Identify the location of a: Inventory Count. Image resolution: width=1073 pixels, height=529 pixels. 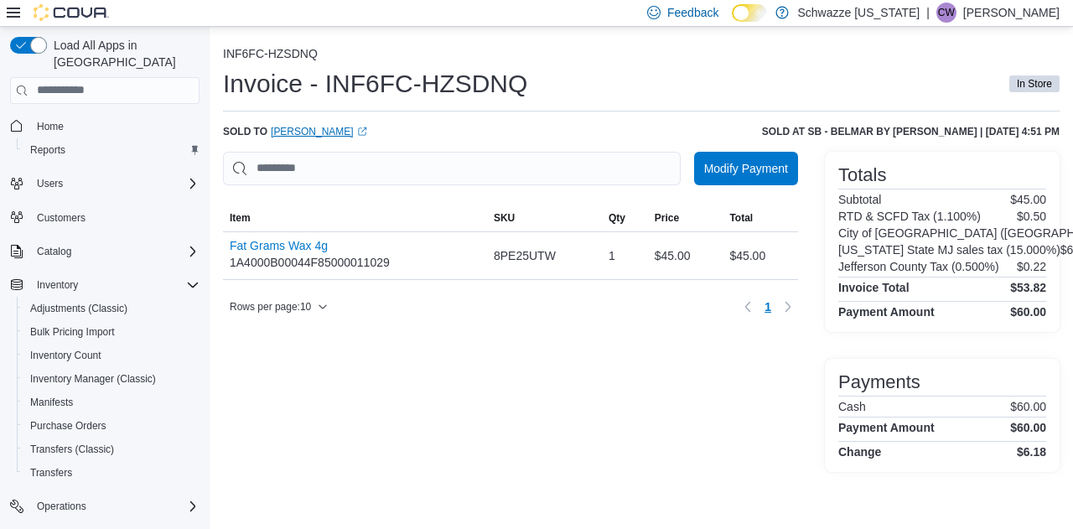
(65, 356).